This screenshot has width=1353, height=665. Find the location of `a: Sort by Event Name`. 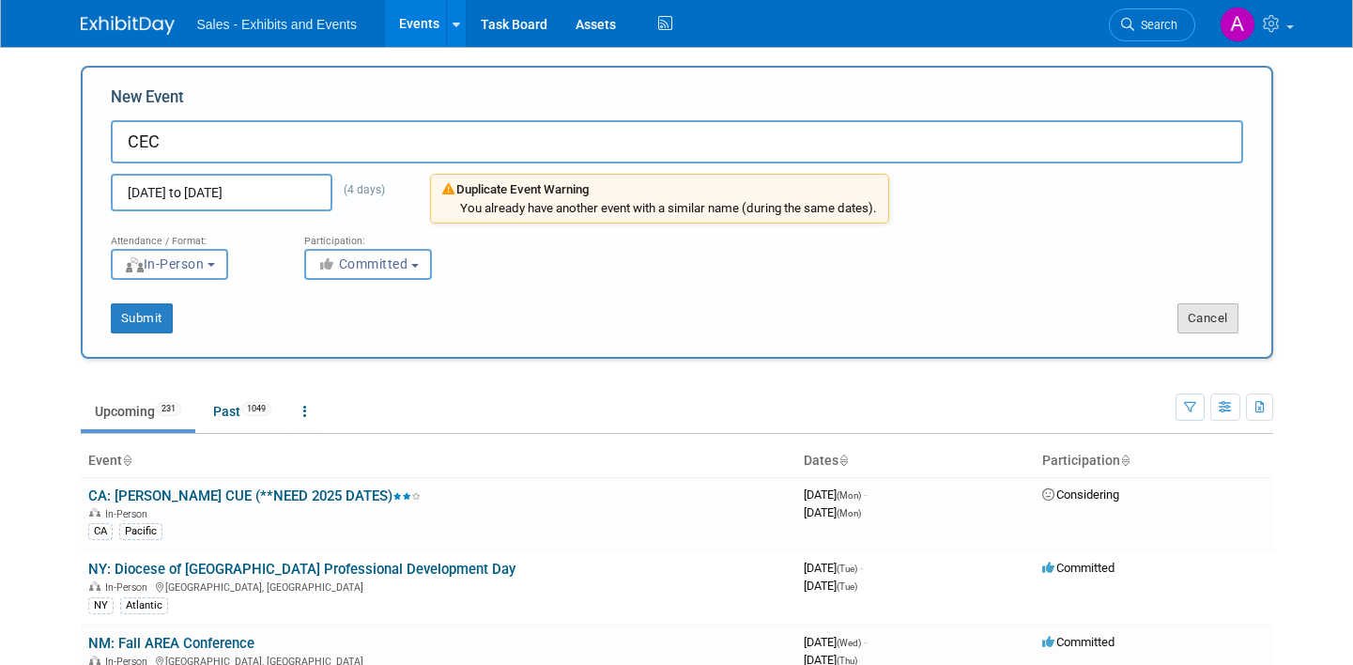

a: Sort by Event Name is located at coordinates (127, 460).